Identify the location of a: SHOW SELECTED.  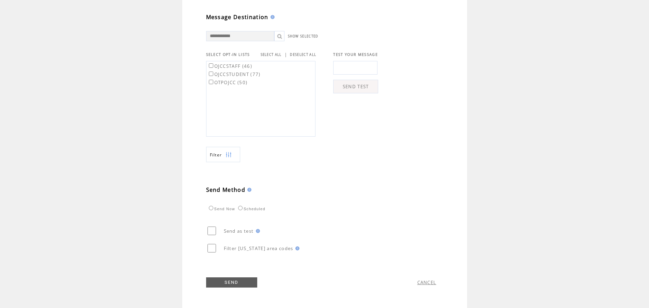
(303, 36).